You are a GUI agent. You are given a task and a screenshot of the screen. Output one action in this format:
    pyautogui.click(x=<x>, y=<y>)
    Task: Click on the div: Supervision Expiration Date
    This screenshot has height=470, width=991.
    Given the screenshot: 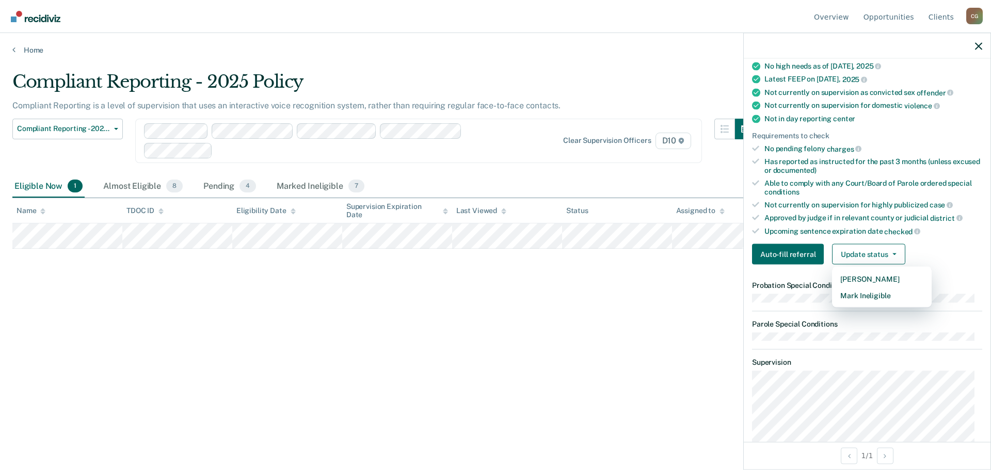 What is the action you would take?
    pyautogui.click(x=397, y=211)
    